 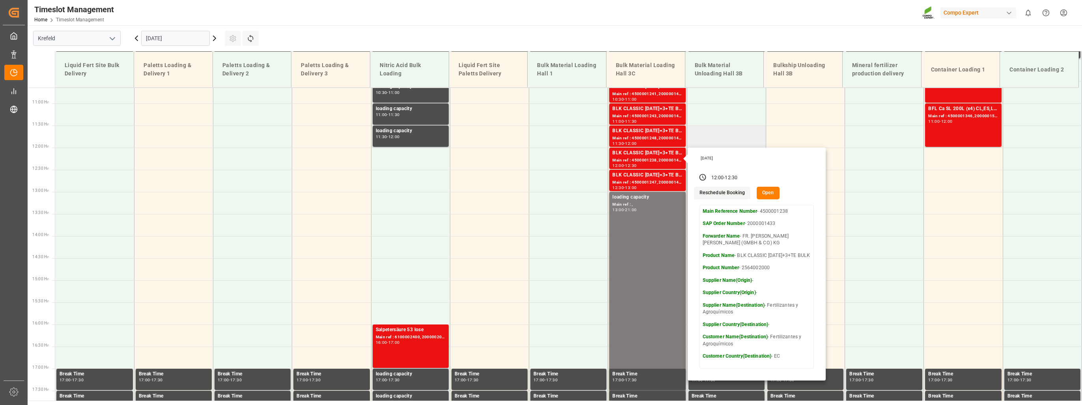 I want to click on span: 17:30 Hr, so click(x=40, y=389).